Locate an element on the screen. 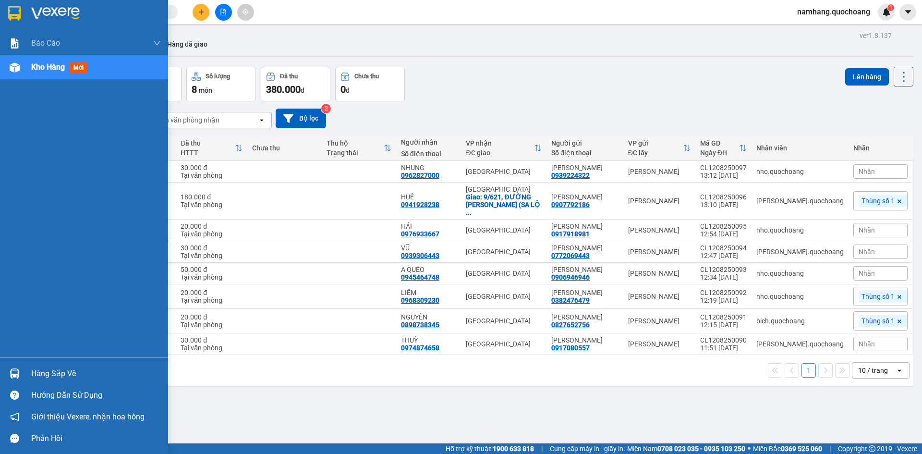 Image resolution: width=922 pixels, height=454 pixels. div: HTTT is located at coordinates (207, 153).